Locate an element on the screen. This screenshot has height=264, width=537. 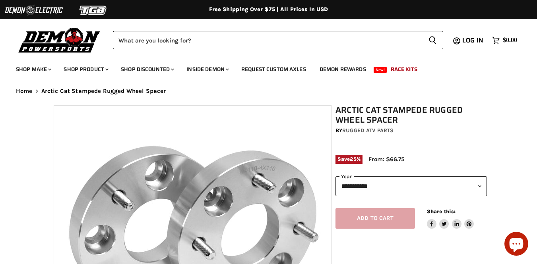
span: 25 is located at coordinates (353, 159).